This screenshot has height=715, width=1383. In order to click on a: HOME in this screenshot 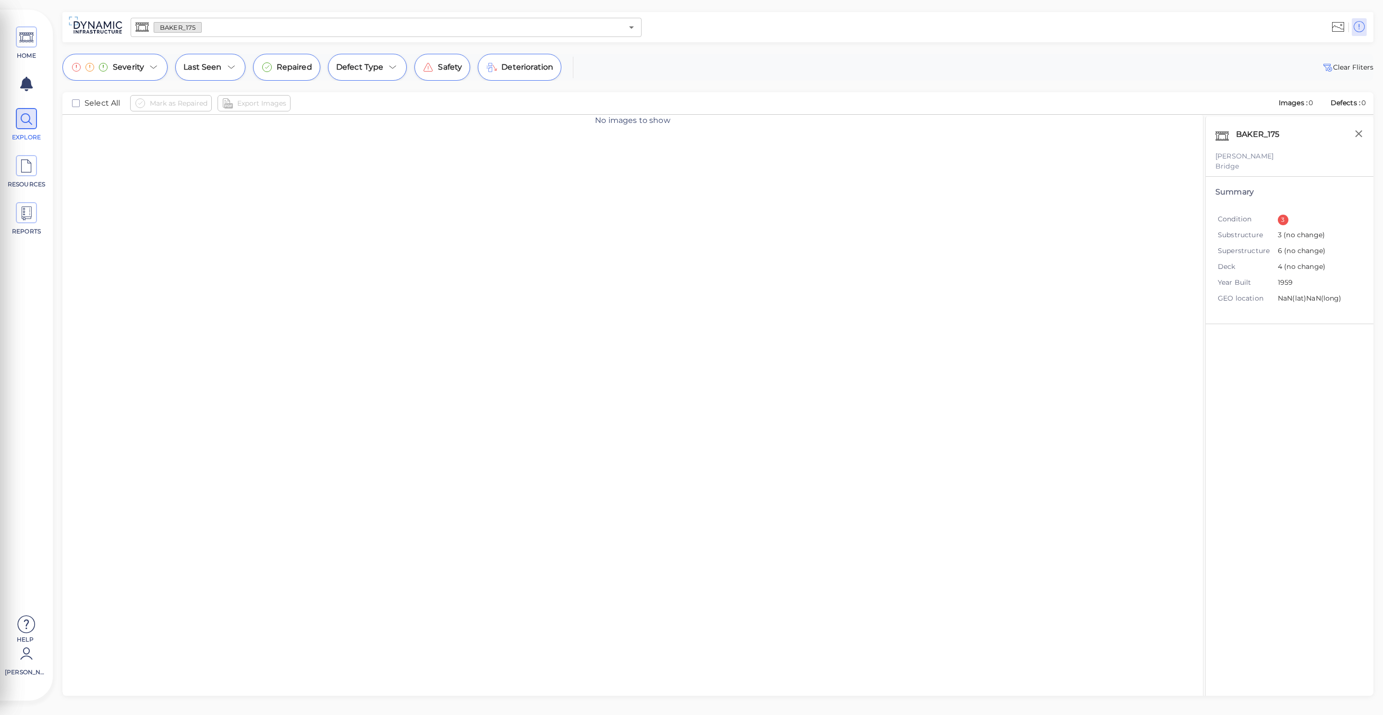, I will do `click(26, 43)`.